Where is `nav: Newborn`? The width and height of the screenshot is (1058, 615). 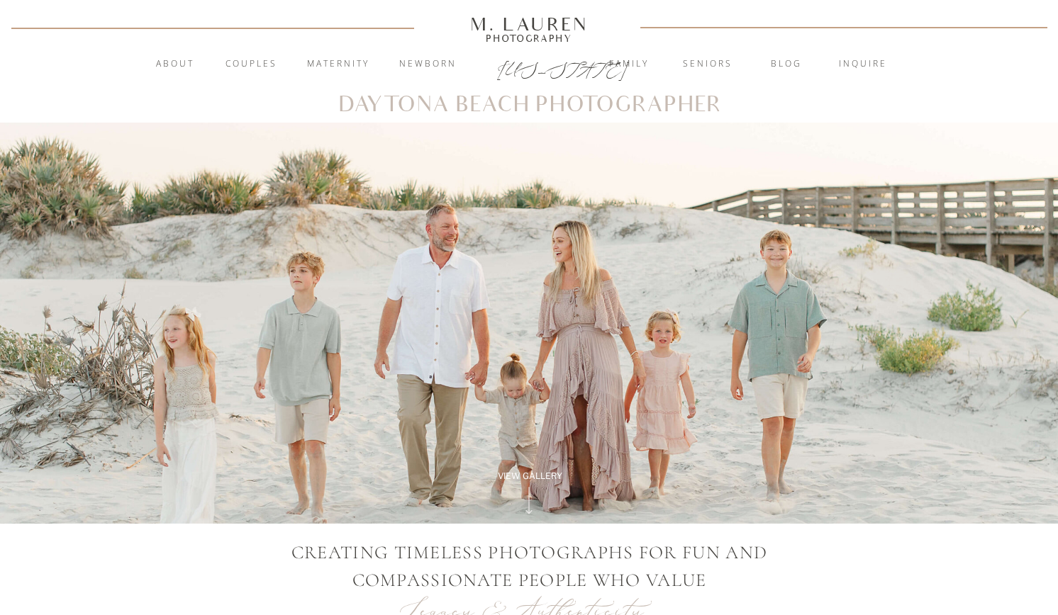
nav: Newborn is located at coordinates (428, 65).